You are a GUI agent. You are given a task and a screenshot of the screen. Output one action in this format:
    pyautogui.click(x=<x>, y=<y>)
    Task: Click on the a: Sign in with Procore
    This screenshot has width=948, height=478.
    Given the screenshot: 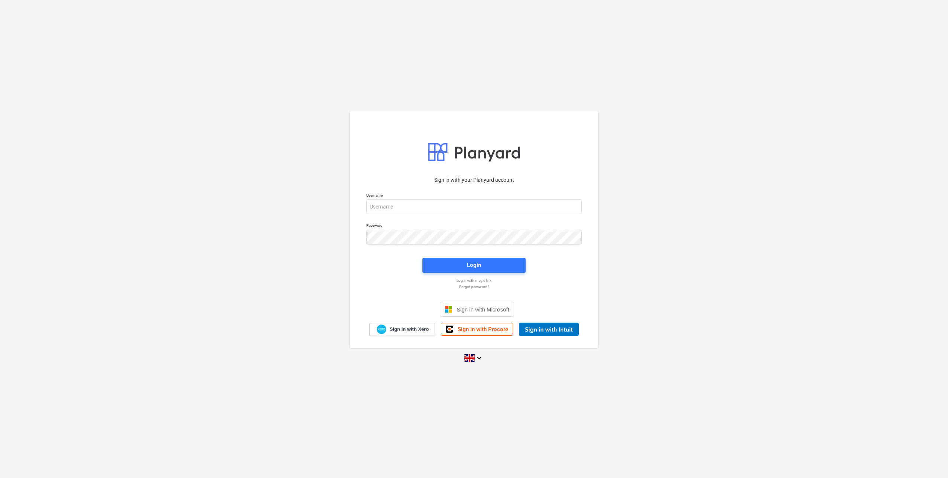 What is the action you would take?
    pyautogui.click(x=477, y=329)
    